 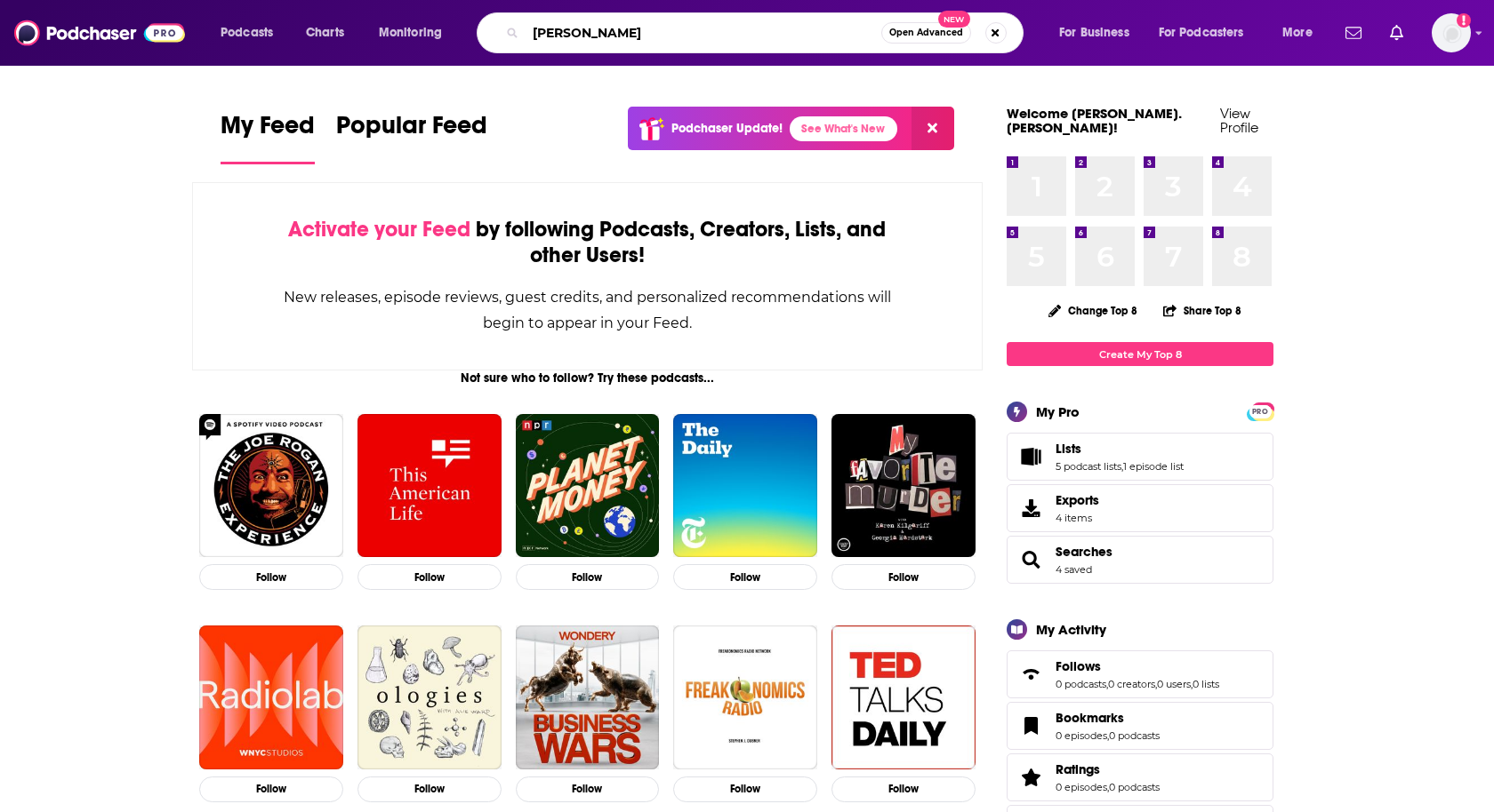 I want to click on div: My Activity, so click(x=1070, y=630).